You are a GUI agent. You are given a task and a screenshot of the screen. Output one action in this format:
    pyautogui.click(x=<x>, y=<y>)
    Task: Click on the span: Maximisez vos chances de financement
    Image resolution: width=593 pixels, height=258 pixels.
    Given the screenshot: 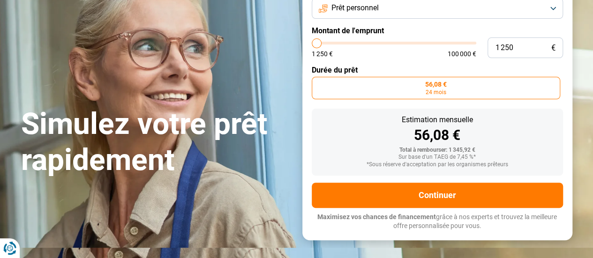 What is the action you would take?
    pyautogui.click(x=377, y=217)
    